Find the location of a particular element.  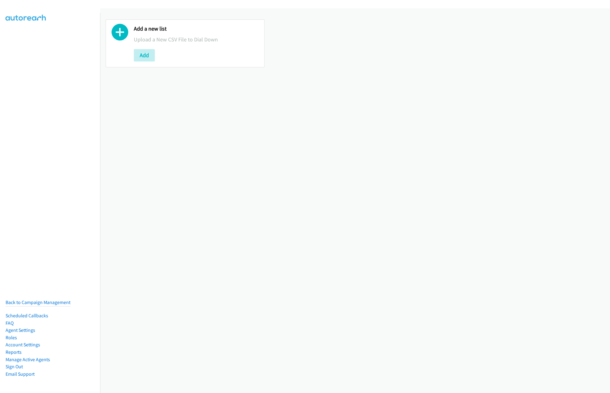

a: Manage Active Agents is located at coordinates (28, 359).